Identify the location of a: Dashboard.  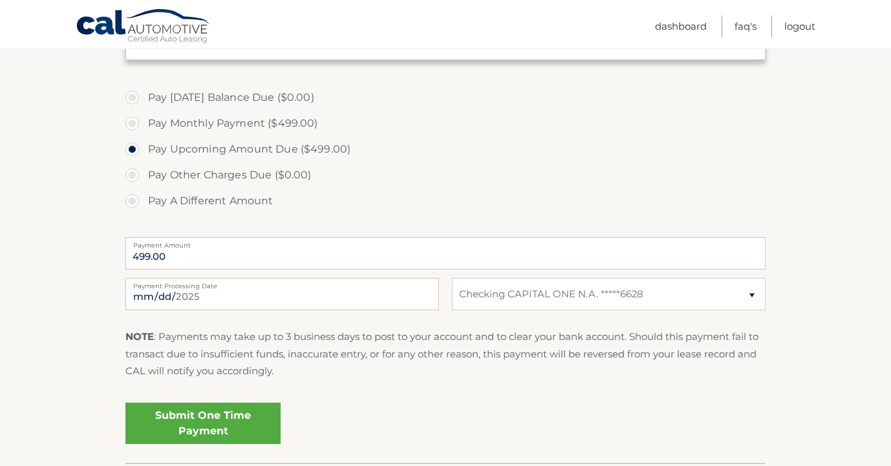
(681, 26).